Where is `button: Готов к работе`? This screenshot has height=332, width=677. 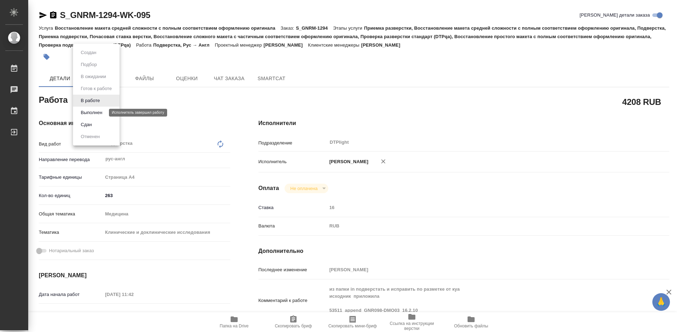 button: Готов к работе is located at coordinates (96, 89).